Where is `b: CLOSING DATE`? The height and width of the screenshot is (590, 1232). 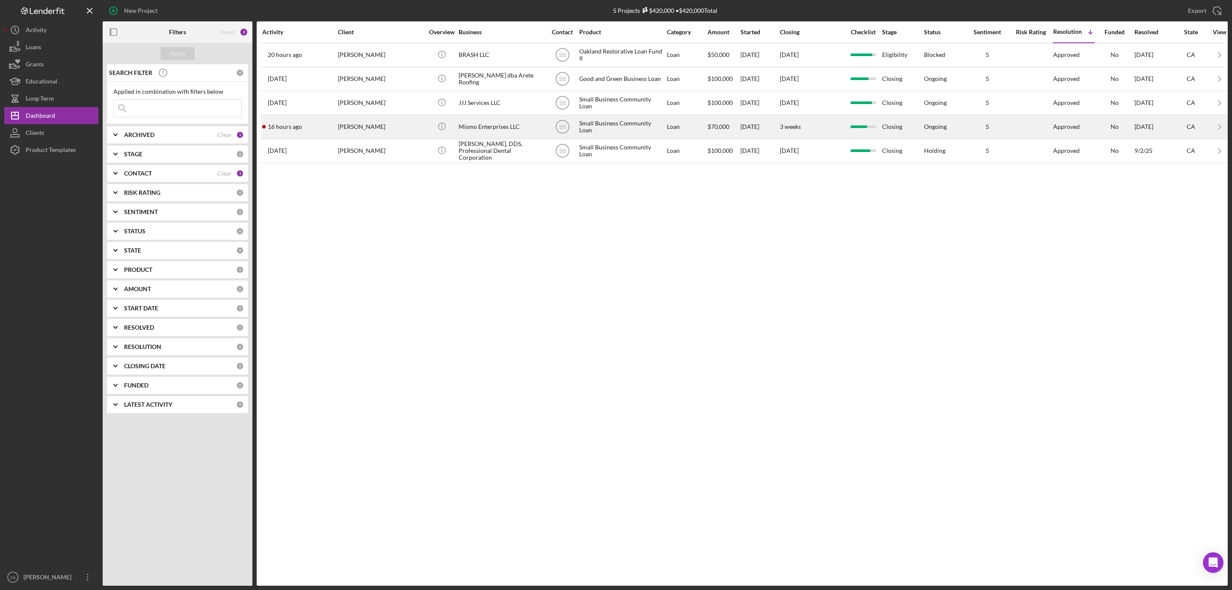
b: CLOSING DATE is located at coordinates (145, 366).